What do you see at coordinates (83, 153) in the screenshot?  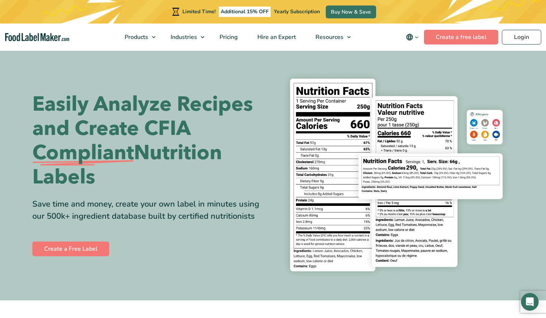 I see `span: Compliant` at bounding box center [83, 153].